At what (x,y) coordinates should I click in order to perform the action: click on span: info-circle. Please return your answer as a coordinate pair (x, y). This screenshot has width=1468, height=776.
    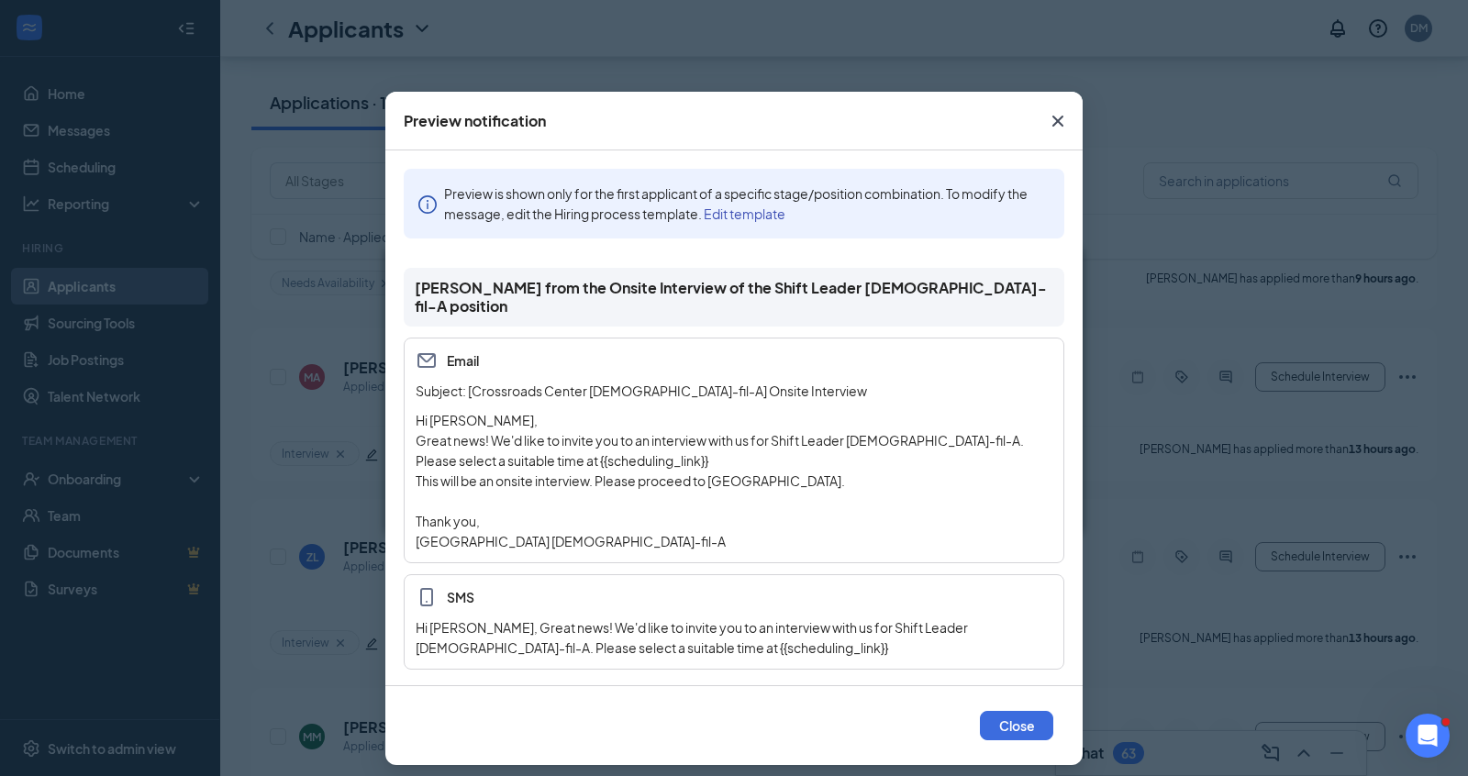
    Looking at the image, I should click on (428, 204).